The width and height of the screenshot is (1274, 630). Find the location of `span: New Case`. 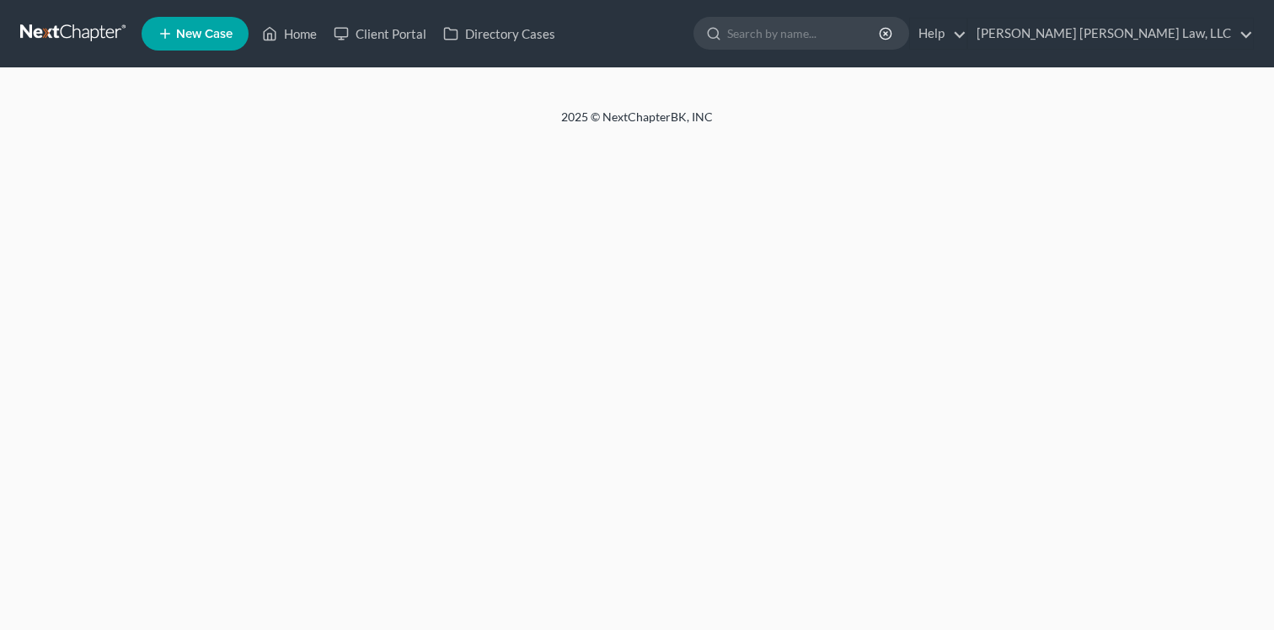

span: New Case is located at coordinates (204, 34).